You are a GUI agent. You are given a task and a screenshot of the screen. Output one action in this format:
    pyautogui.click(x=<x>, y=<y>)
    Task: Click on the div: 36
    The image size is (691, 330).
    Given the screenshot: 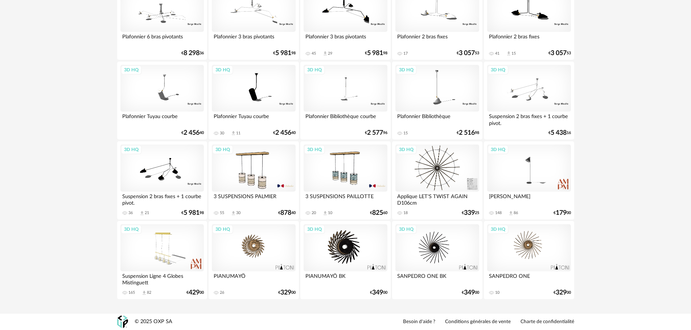 What is the action you would take?
    pyautogui.click(x=131, y=213)
    